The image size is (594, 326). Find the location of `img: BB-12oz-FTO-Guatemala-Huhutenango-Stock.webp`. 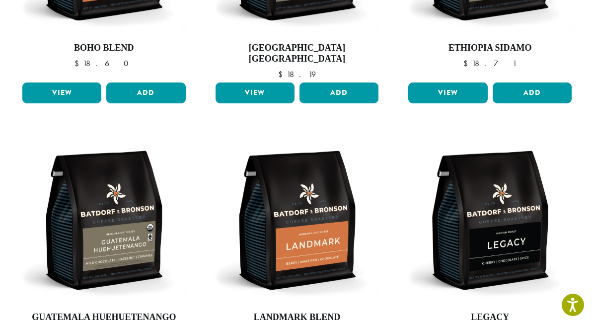

img: BB-12oz-FTO-Guatemala-Huhutenango-Stock.webp is located at coordinates (104, 220).